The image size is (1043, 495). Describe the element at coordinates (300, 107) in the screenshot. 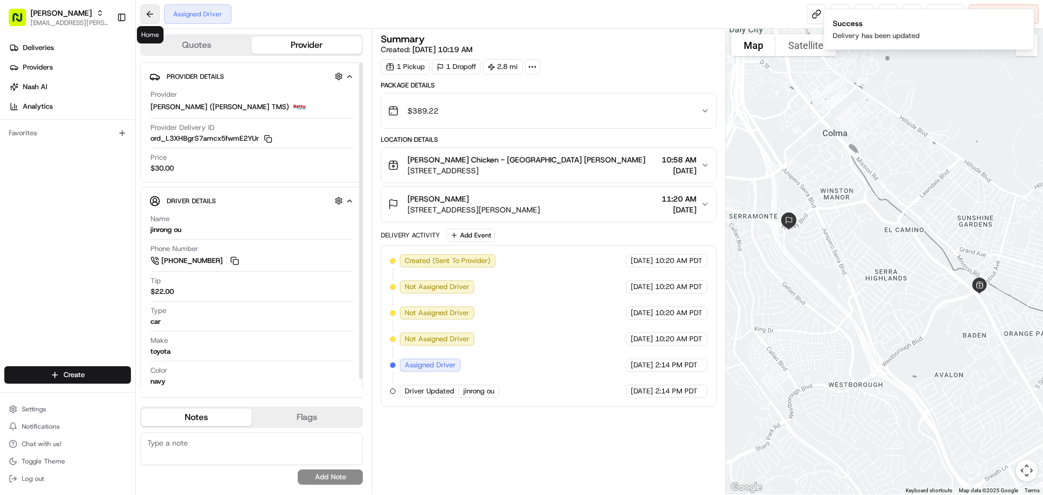

I see `img: betty.jpg` at that location.